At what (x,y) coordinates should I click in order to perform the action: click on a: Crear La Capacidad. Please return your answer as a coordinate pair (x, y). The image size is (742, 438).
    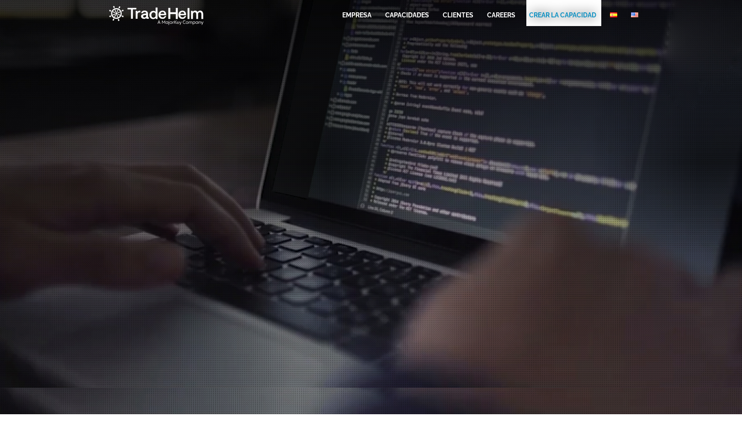
    Looking at the image, I should click on (562, 15).